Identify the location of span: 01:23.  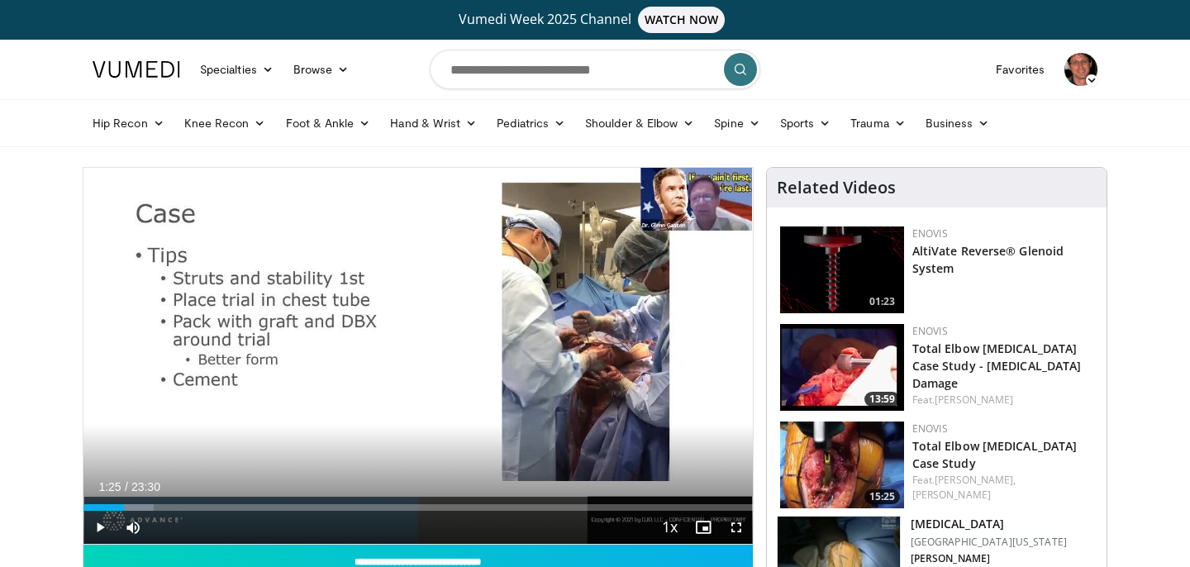
(882, 302).